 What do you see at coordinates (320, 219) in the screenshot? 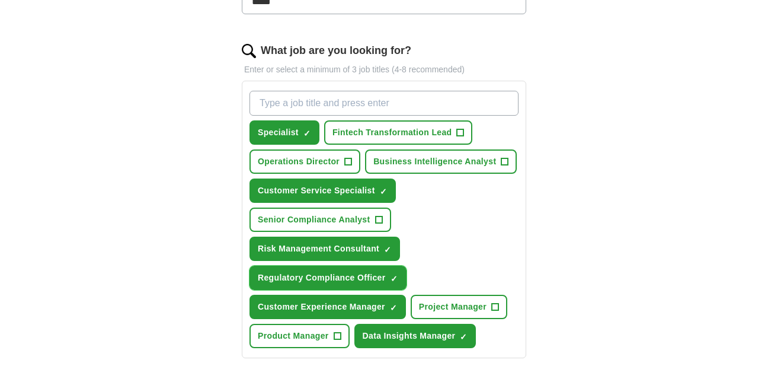
I see `button: Senior Compliance Analyst` at bounding box center [320, 219].